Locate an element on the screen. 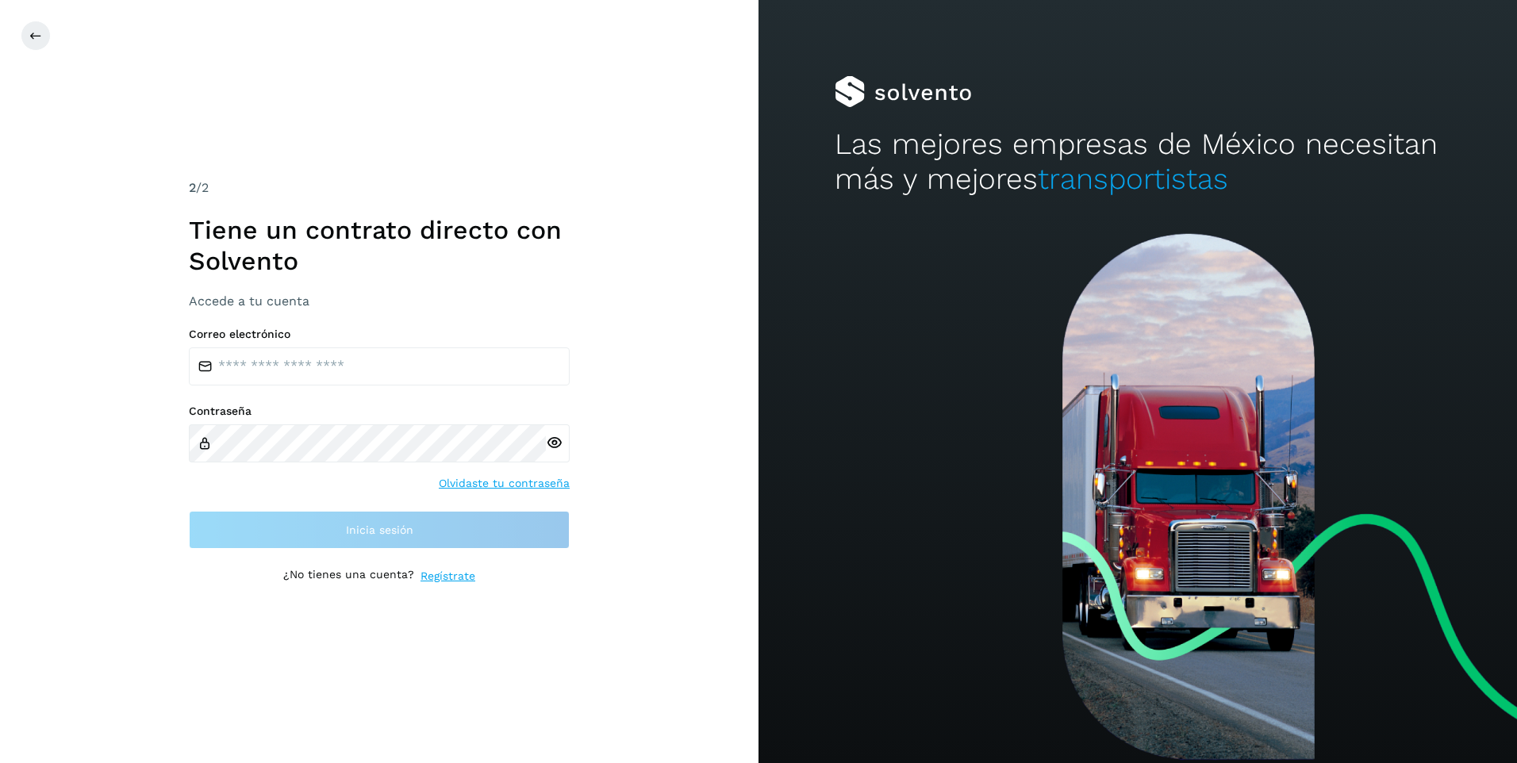 The height and width of the screenshot is (763, 1517). button: Inicia sesión is located at coordinates (379, 530).